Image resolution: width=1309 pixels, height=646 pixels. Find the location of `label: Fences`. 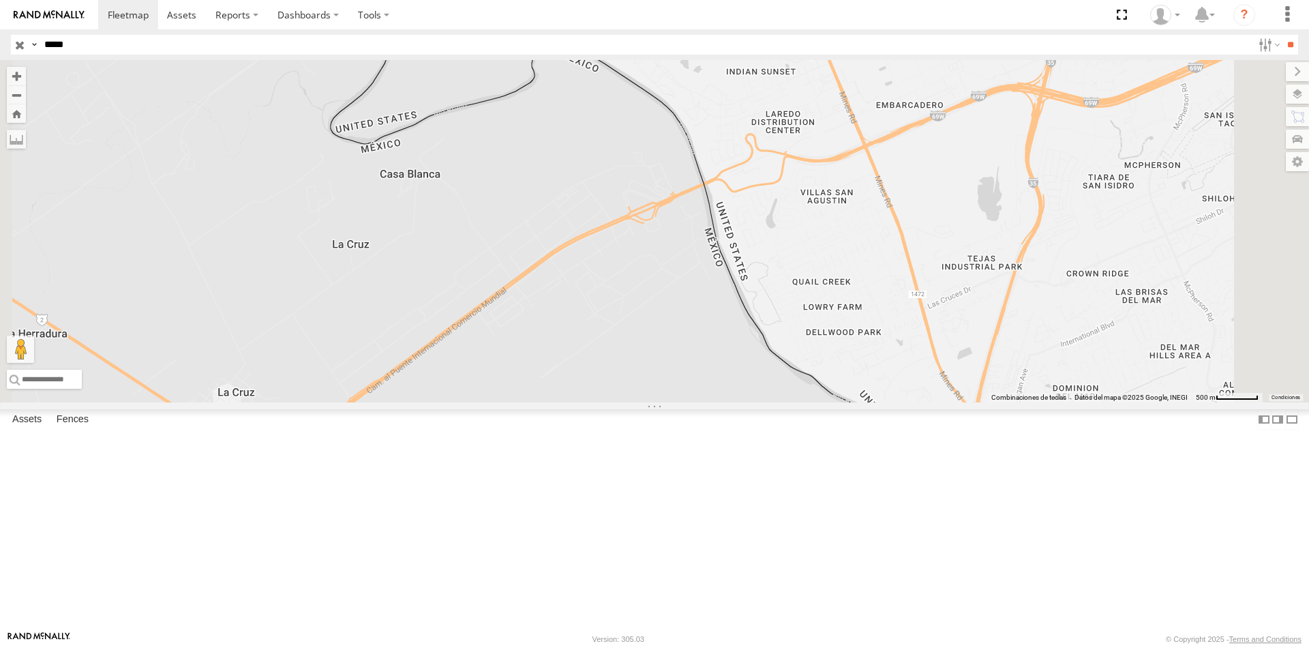

label: Fences is located at coordinates (72, 419).